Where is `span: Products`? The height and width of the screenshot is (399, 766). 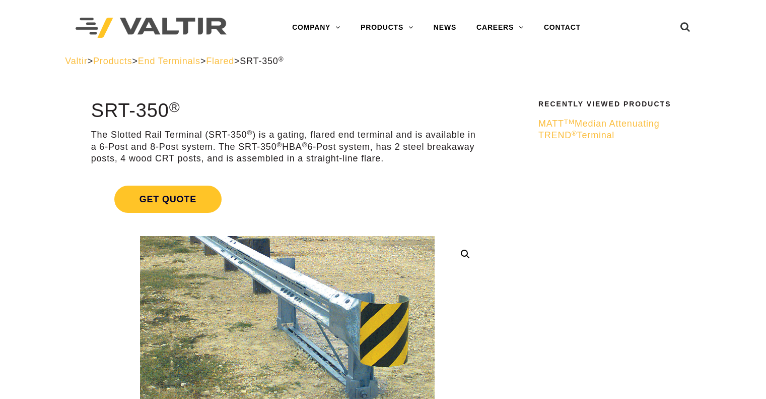 span: Products is located at coordinates (112, 61).